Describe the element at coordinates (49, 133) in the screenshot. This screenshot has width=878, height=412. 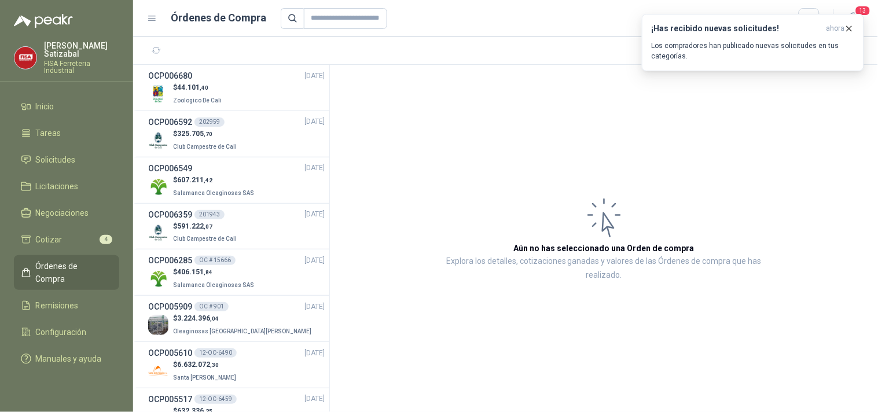
I see `span: Tareas` at that location.